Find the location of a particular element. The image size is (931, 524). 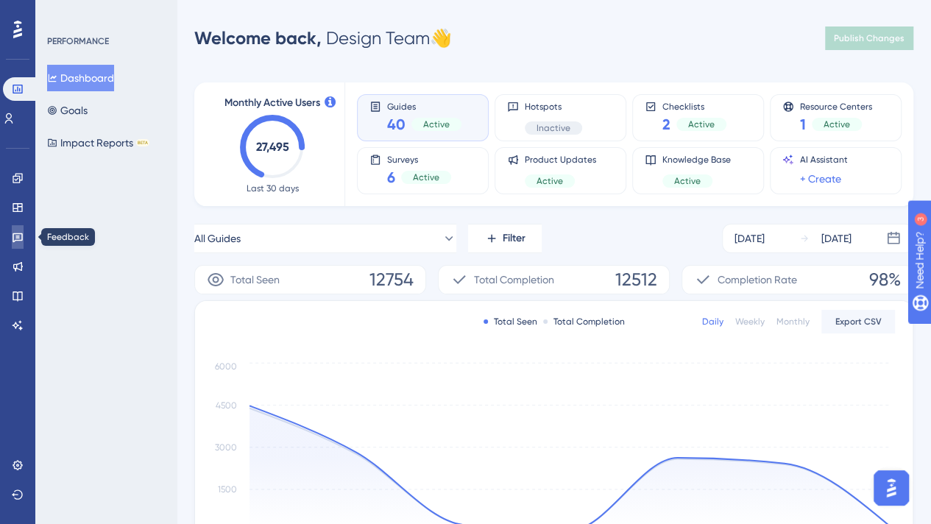

span: Welcome back, is located at coordinates (258, 38).